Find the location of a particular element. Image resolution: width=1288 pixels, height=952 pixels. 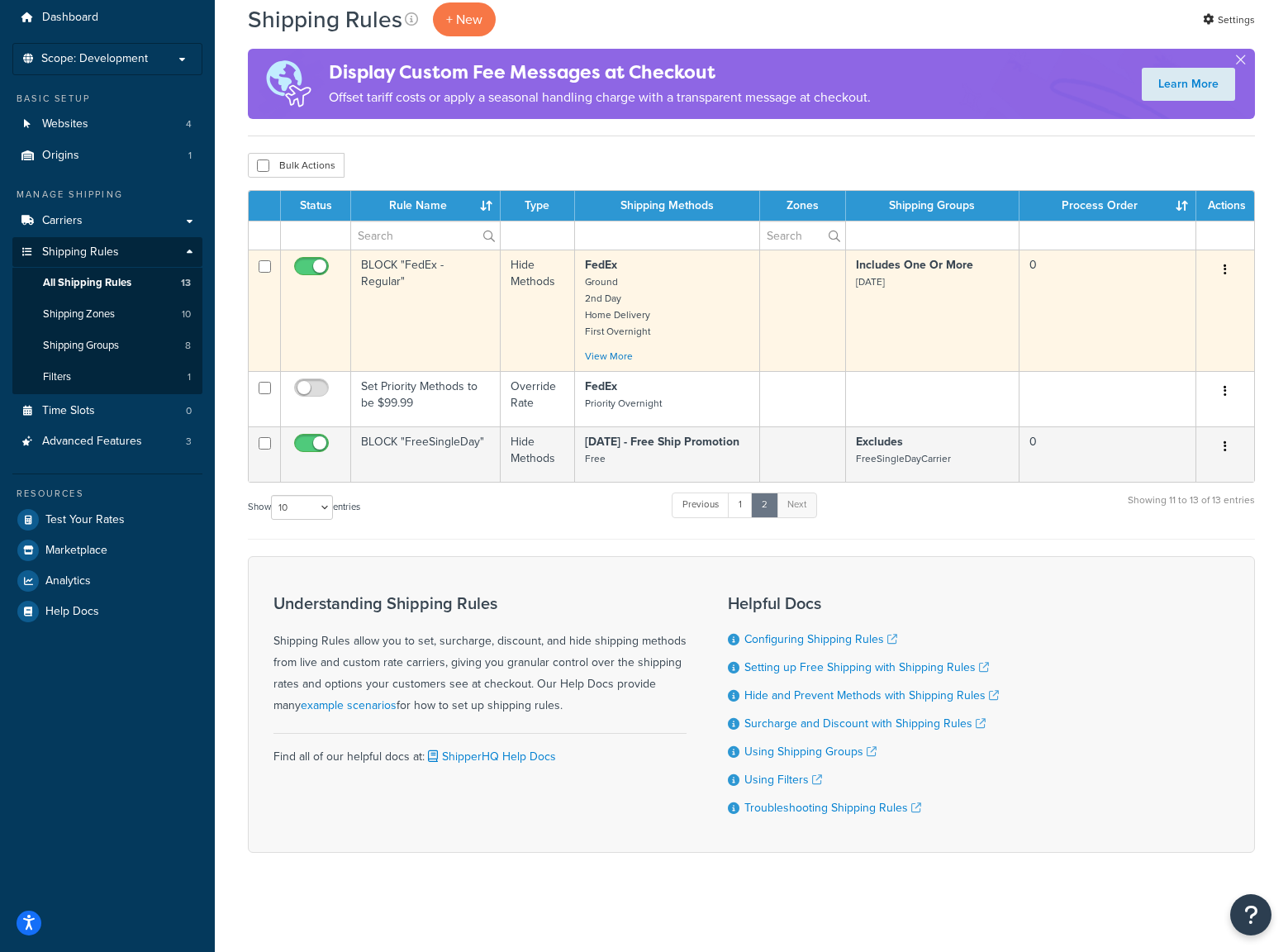

a: Advanced Features 3 is located at coordinates (108, 441).